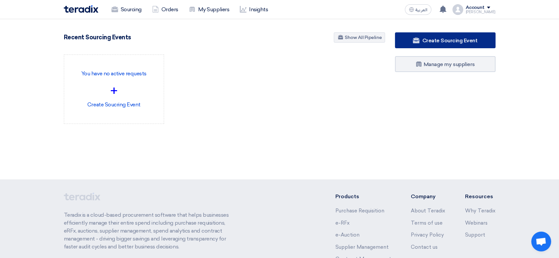  I want to click on div: Account, so click(475, 8).